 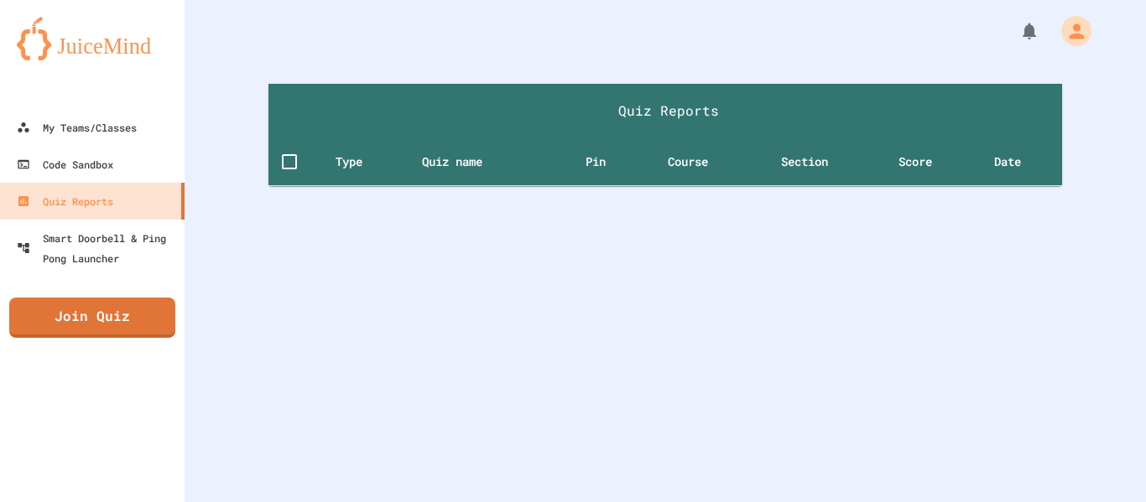 I want to click on div: Smart Doorbell & Ping Pong Launcher, so click(x=97, y=248).